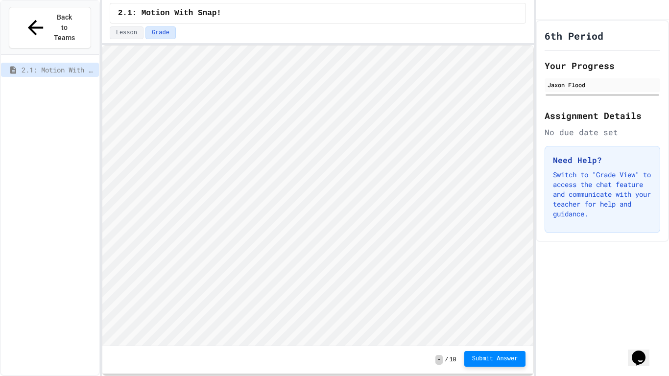 This screenshot has width=669, height=376. I want to click on h3: Need Help?, so click(603, 160).